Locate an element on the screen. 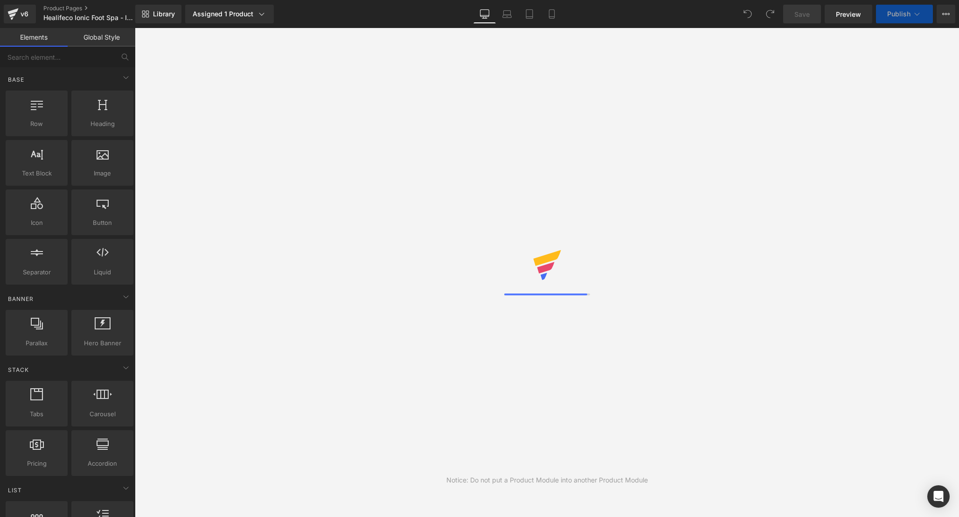  span: Parallax is located at coordinates (36, 343).